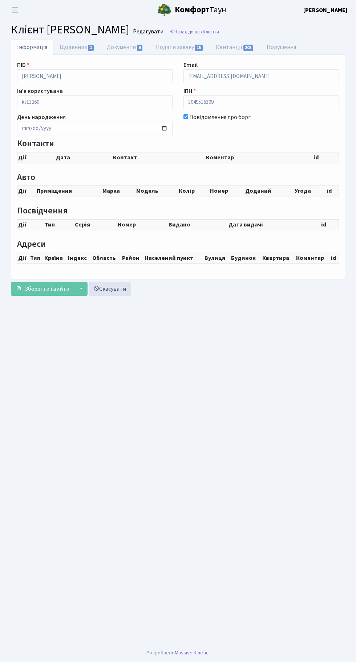  I want to click on label: ІПН, so click(190, 91).